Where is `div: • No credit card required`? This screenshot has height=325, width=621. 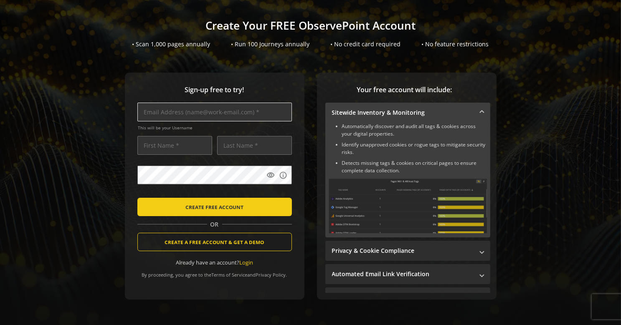
div: • No credit card required is located at coordinates (366, 44).